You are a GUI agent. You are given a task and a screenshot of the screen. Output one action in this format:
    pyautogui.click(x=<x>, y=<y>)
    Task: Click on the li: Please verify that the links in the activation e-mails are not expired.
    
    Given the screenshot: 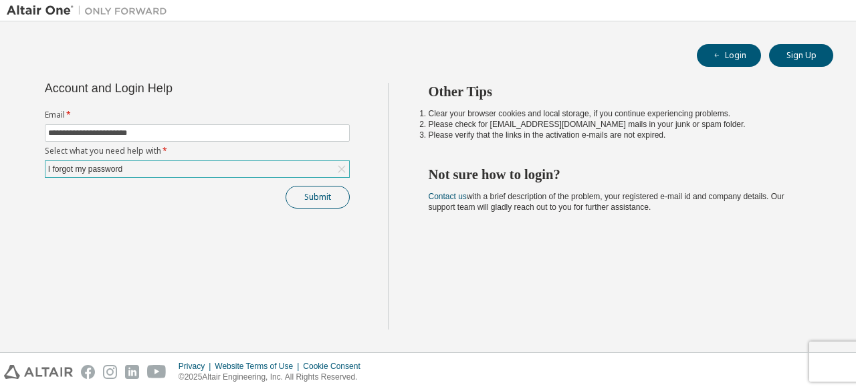 What is the action you would take?
    pyautogui.click(x=619, y=135)
    